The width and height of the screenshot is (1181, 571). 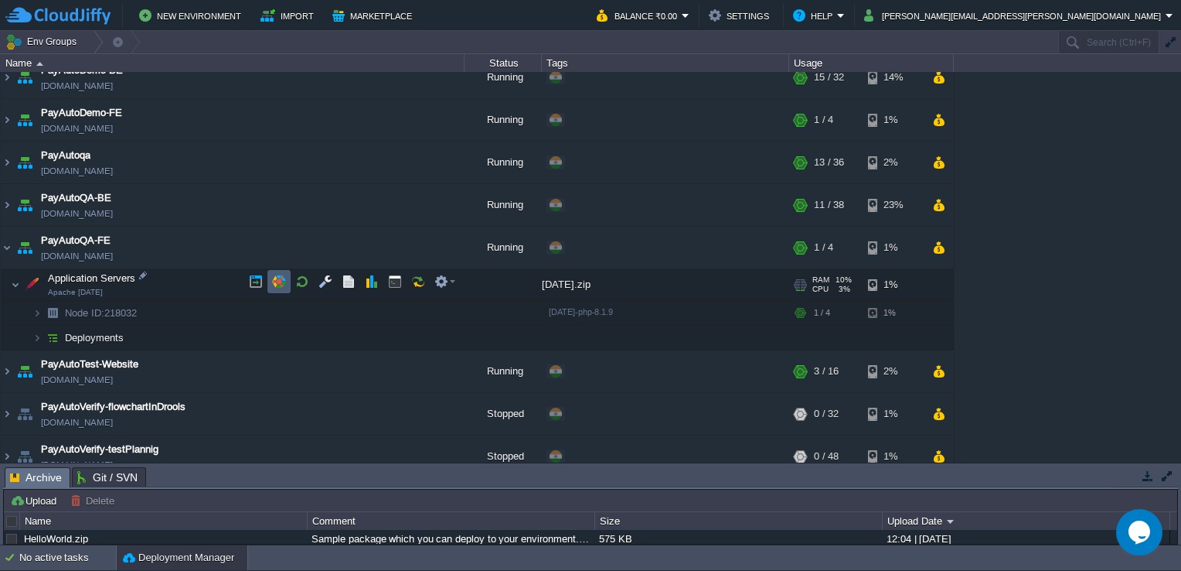 What do you see at coordinates (92, 278) in the screenshot?
I see `span: Application Servers` at bounding box center [92, 278].